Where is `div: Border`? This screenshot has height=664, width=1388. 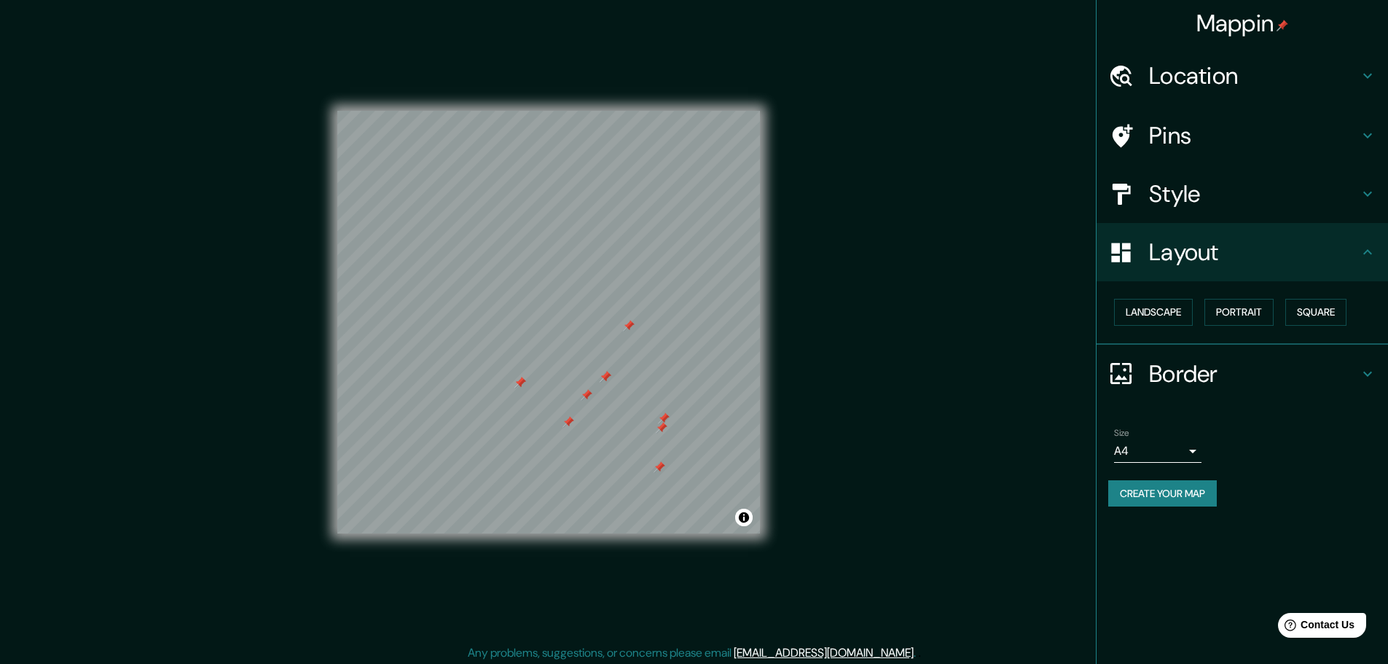 div: Border is located at coordinates (1242, 374).